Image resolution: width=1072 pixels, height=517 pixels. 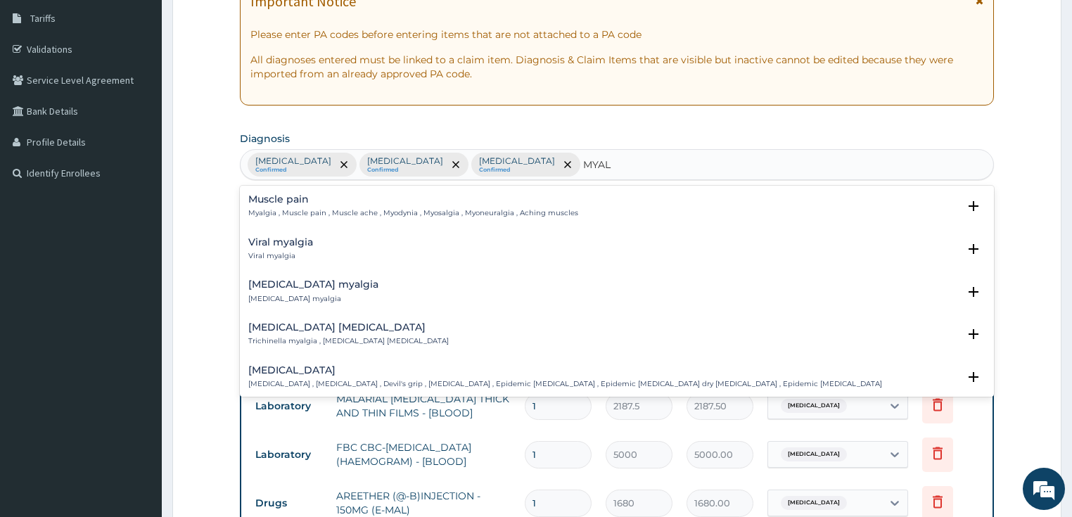 What do you see at coordinates (281, 256) in the screenshot?
I see `p: Viral myalgia` at bounding box center [281, 256].